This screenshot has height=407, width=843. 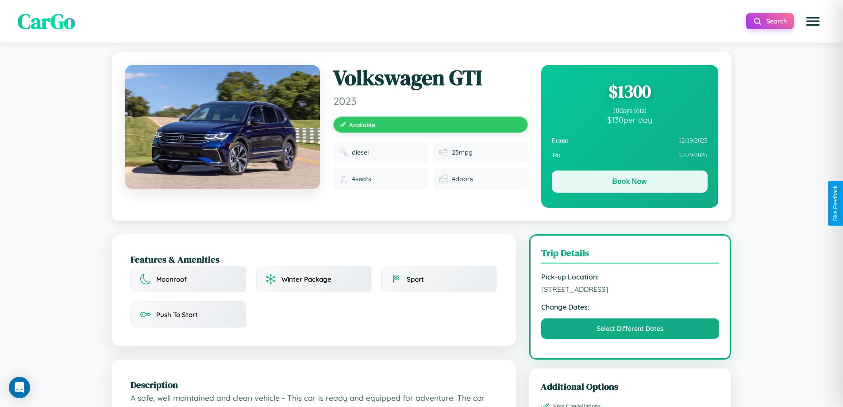 What do you see at coordinates (314, 384) in the screenshot?
I see `h2: Description` at bounding box center [314, 384].